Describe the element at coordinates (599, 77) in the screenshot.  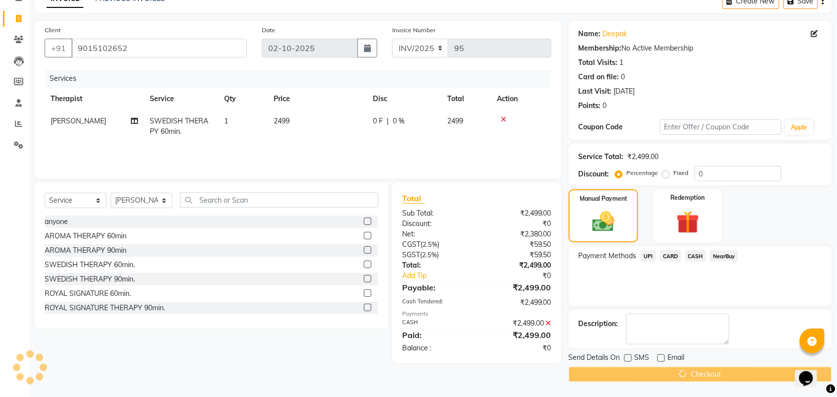
I see `div: Card on file:` at that location.